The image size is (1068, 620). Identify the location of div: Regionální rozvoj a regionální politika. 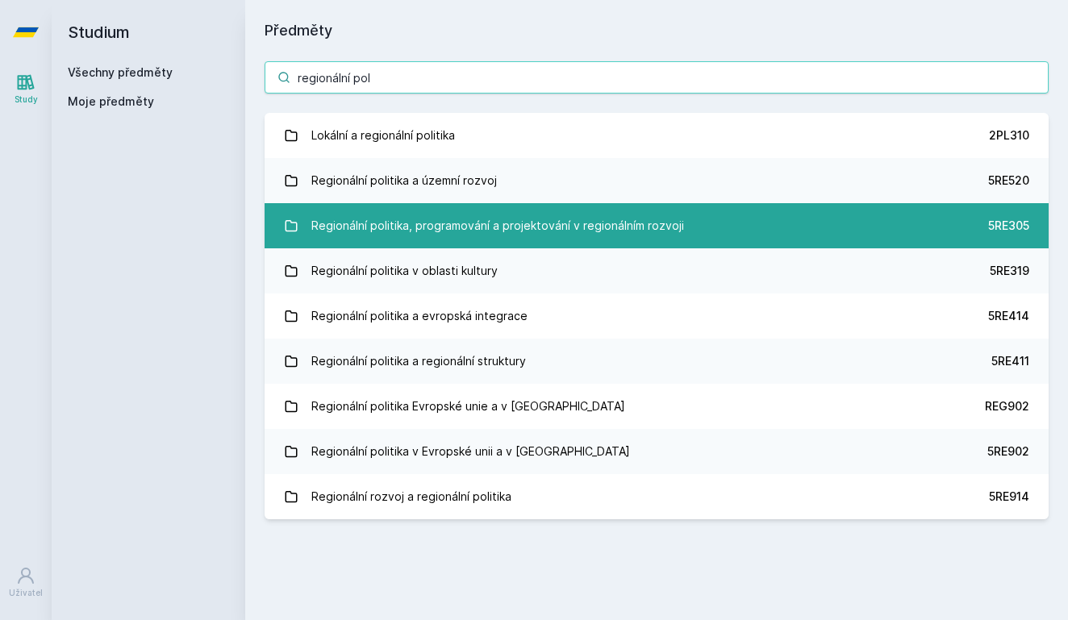
(411, 497).